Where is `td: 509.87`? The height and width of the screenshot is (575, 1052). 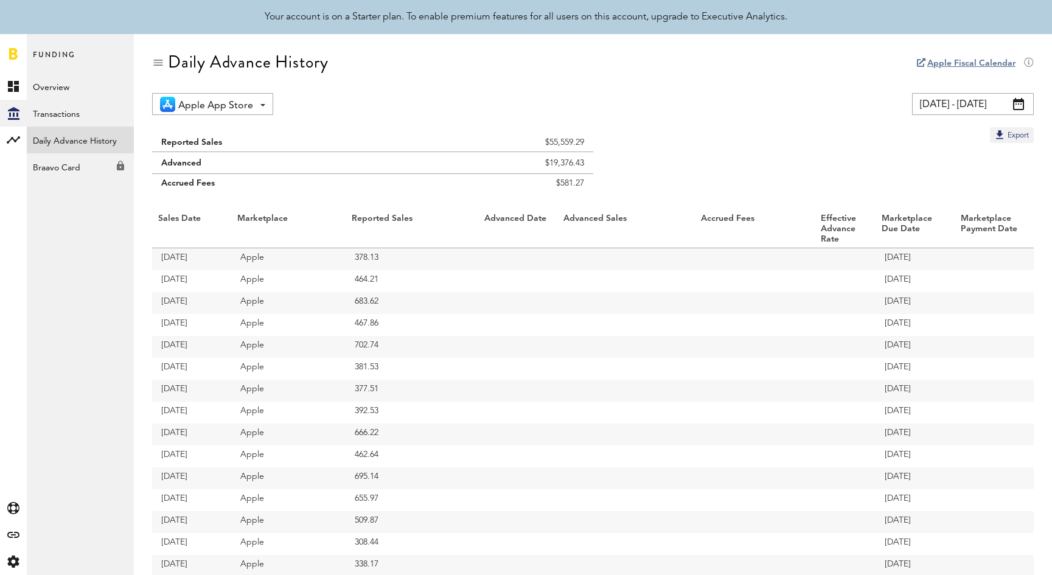 td: 509.87 is located at coordinates (412, 522).